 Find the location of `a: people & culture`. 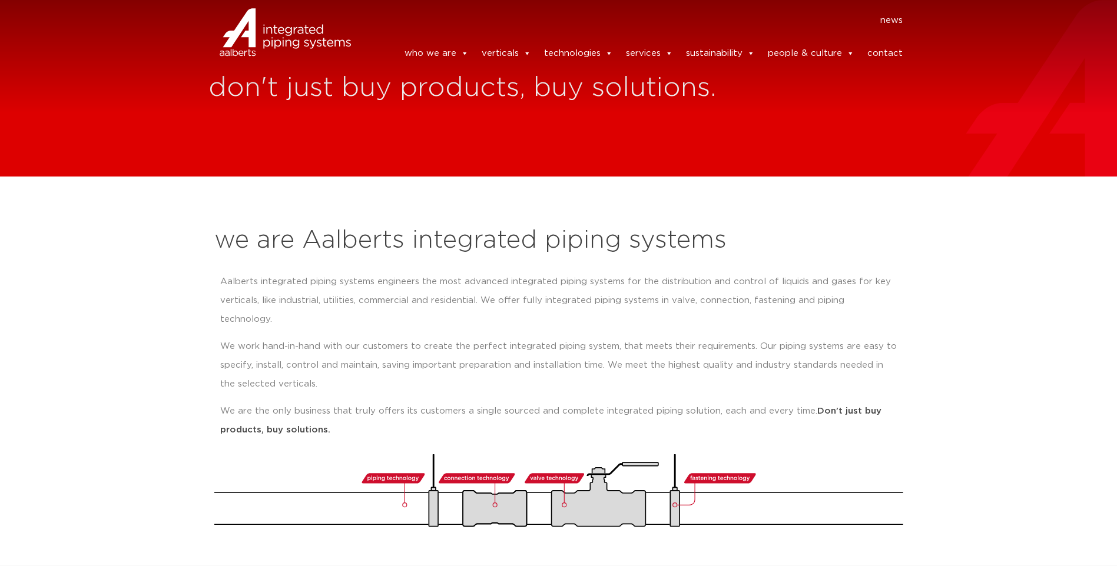

a: people & culture is located at coordinates (811, 54).